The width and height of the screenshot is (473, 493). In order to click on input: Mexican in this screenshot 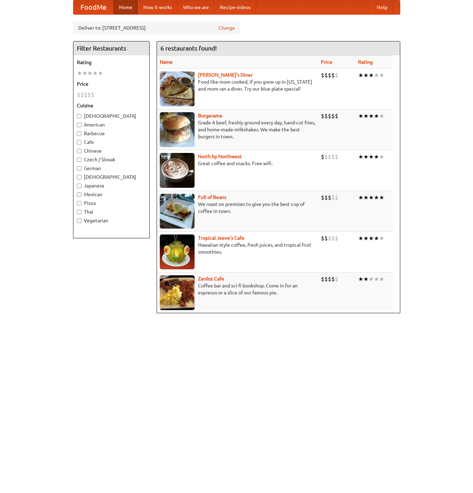, I will do `click(79, 194)`.